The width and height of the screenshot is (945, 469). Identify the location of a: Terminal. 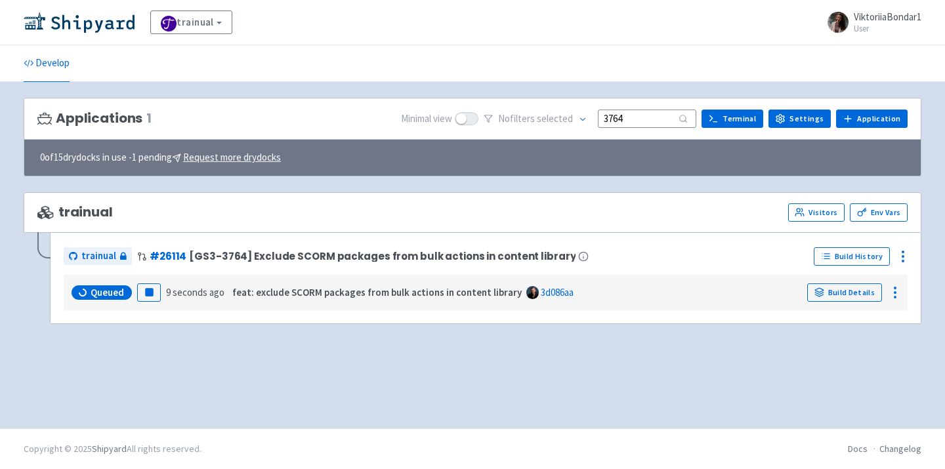
(732, 119).